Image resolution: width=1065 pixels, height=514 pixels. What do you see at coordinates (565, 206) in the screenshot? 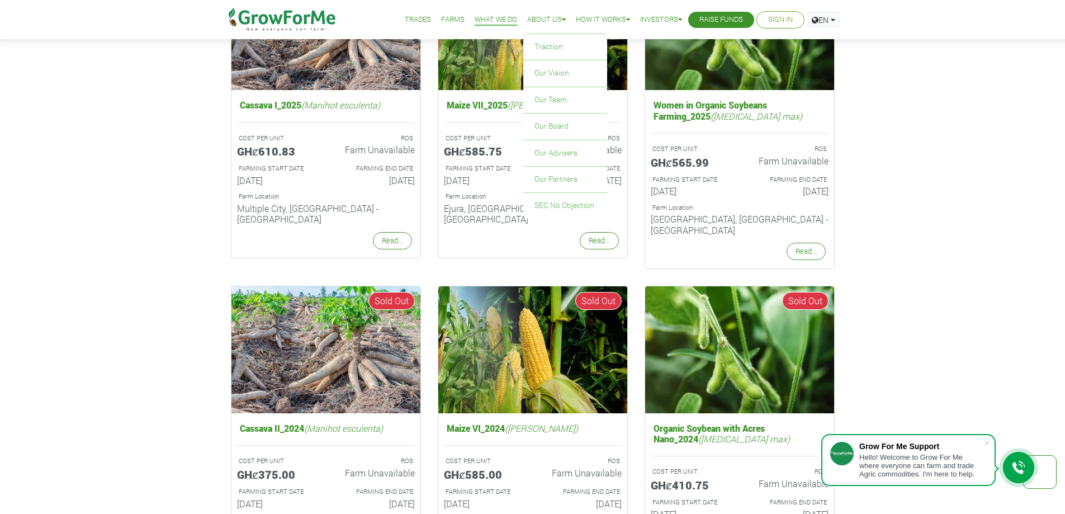
I see `a: SEC No Objection` at bounding box center [565, 206].